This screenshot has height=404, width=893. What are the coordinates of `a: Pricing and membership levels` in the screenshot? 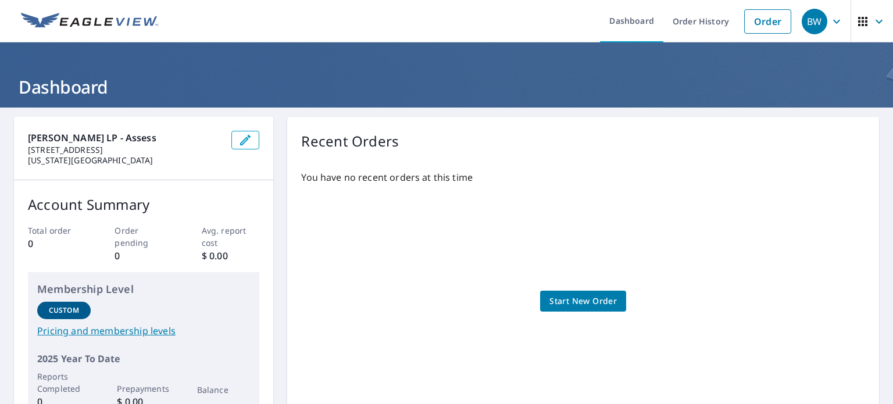 It's located at (144, 331).